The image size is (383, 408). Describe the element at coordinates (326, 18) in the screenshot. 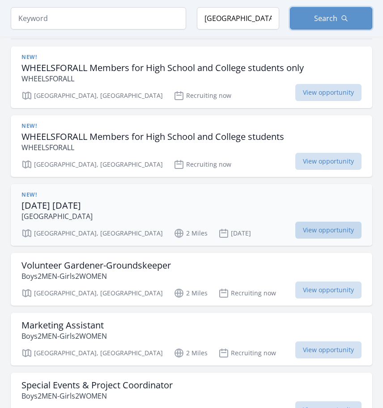

I see `span: Search` at that location.